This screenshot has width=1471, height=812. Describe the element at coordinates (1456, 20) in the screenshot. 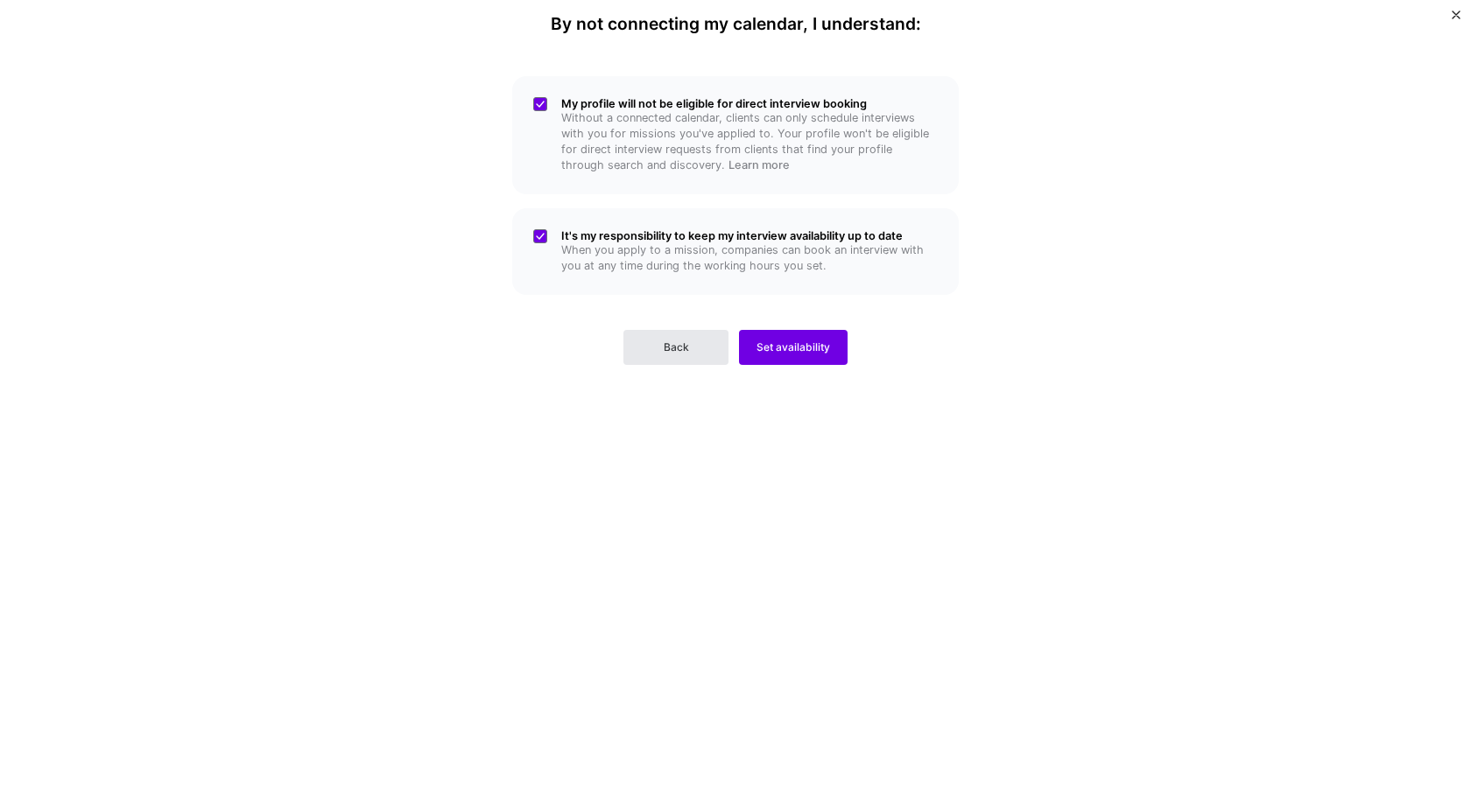

I see `button: Close` at that location.